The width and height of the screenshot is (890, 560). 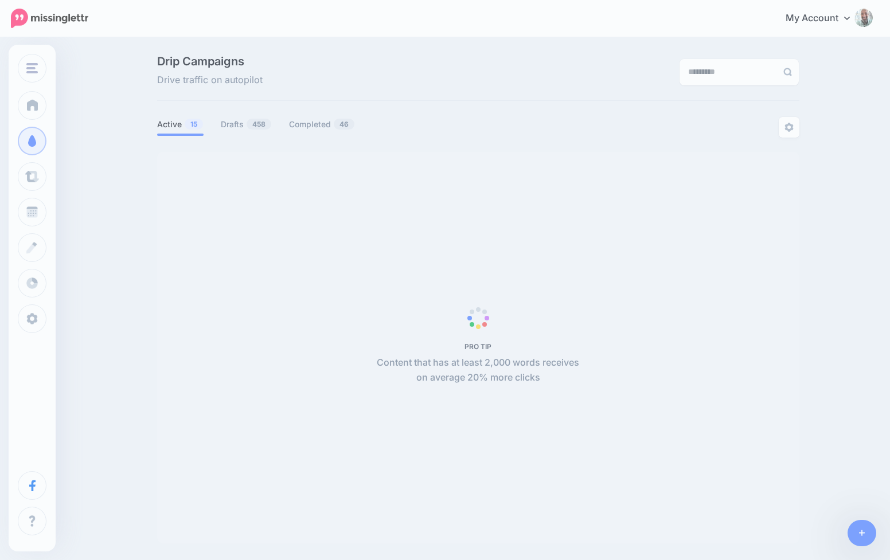 What do you see at coordinates (322, 124) in the screenshot?
I see `a: Completed46` at bounding box center [322, 124].